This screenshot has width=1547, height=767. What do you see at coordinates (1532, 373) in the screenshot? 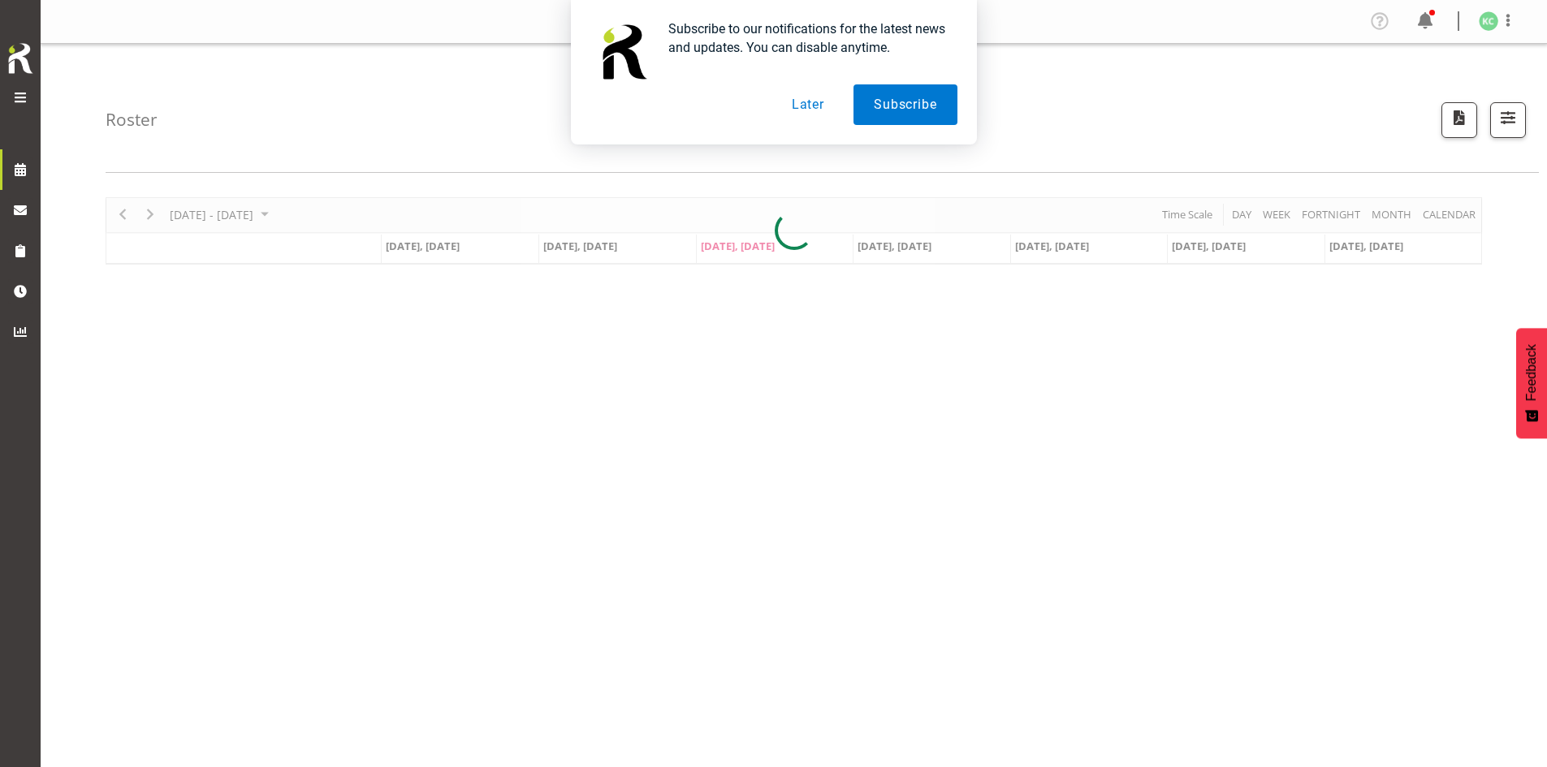
I see `span: Feedback` at bounding box center [1532, 373].